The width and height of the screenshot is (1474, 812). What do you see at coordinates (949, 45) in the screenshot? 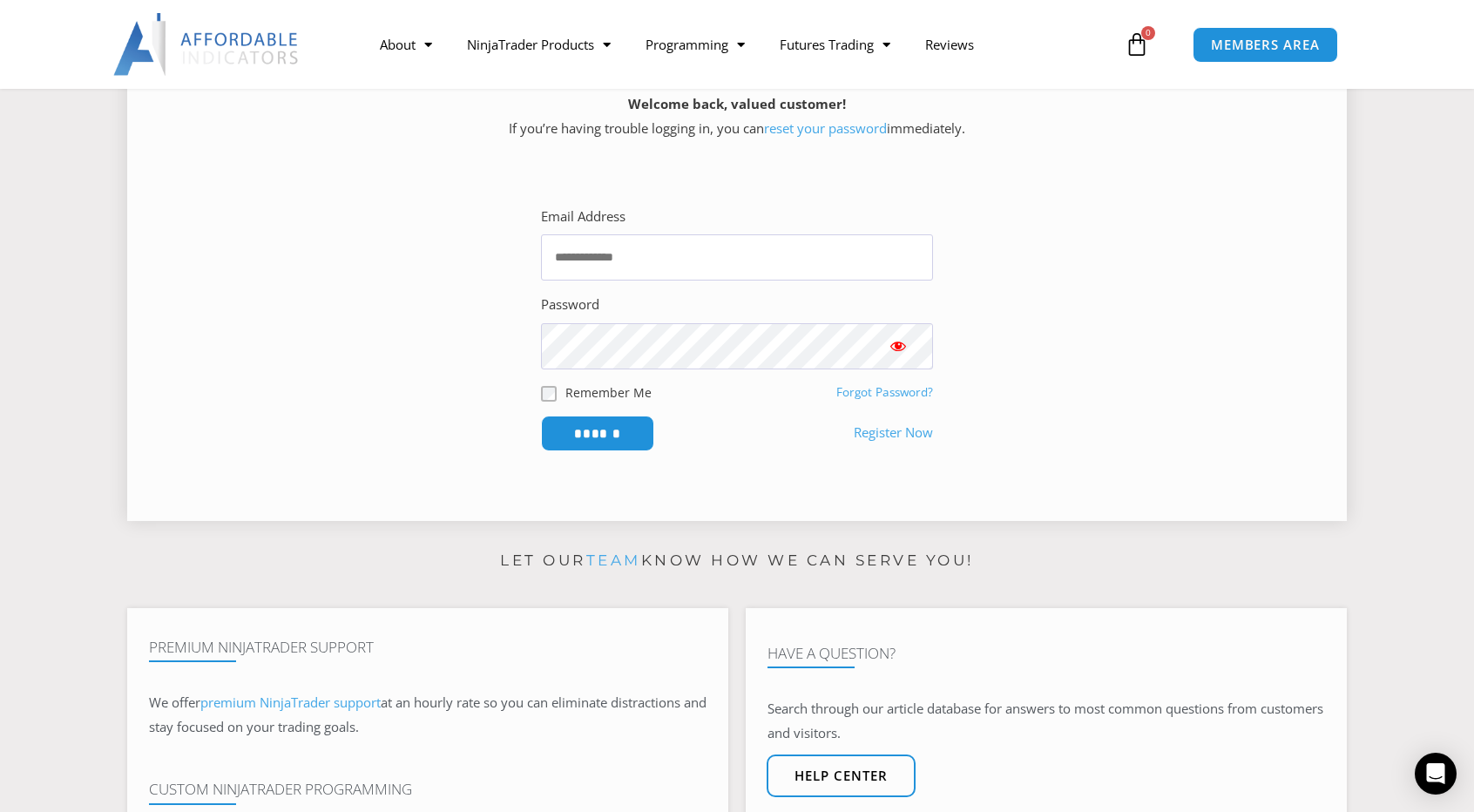
I see `a: Reviews` at bounding box center [949, 45].